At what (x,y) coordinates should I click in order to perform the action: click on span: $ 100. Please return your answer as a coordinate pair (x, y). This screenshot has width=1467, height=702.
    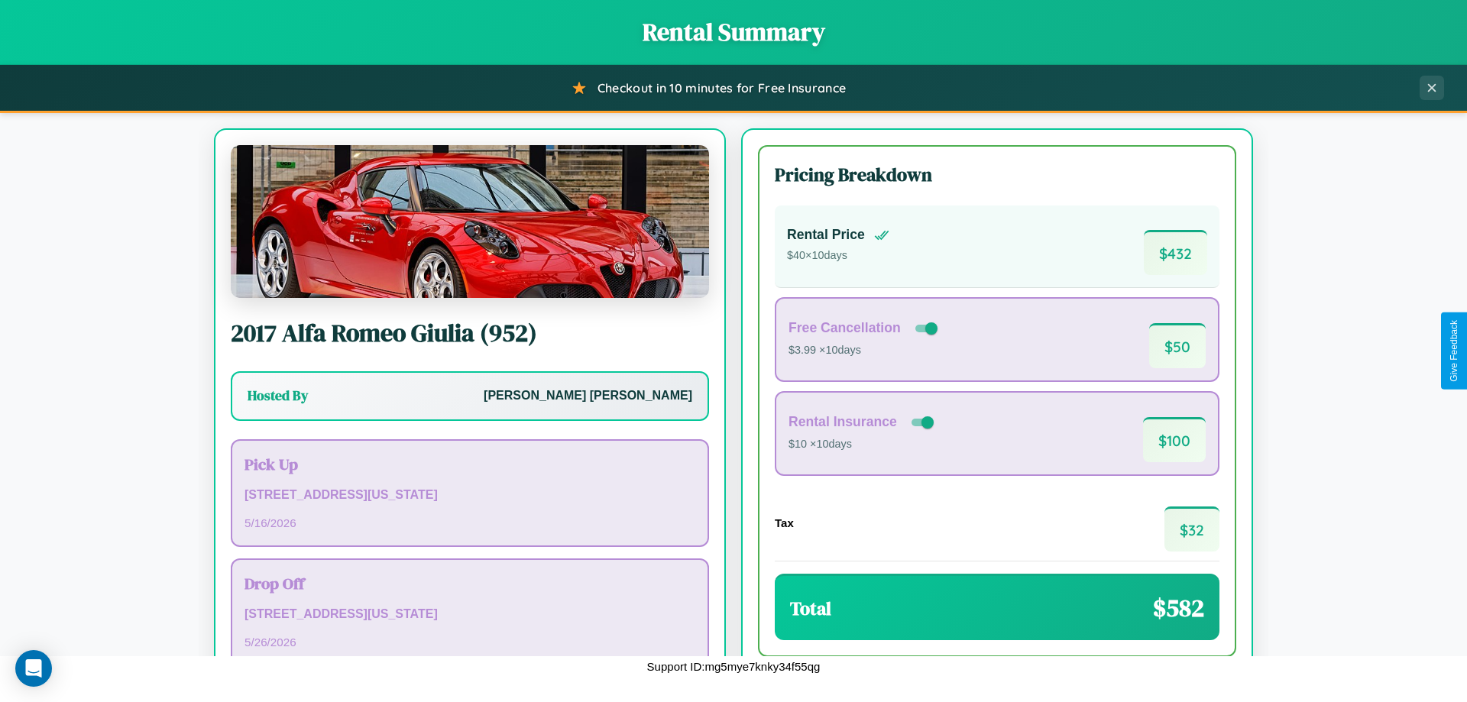
    Looking at the image, I should click on (1174, 439).